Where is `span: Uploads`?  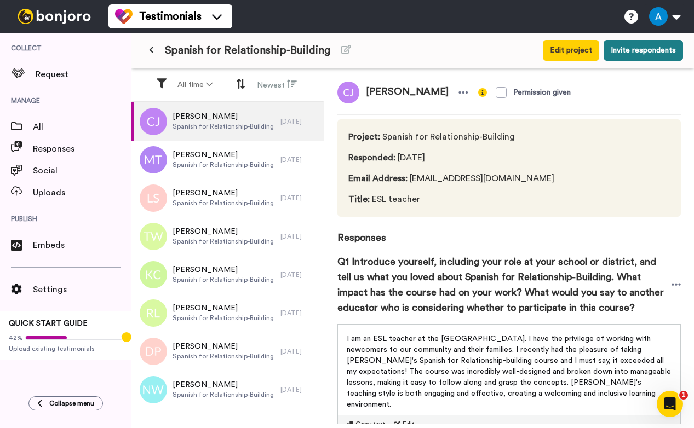
span: Uploads is located at coordinates (82, 193).